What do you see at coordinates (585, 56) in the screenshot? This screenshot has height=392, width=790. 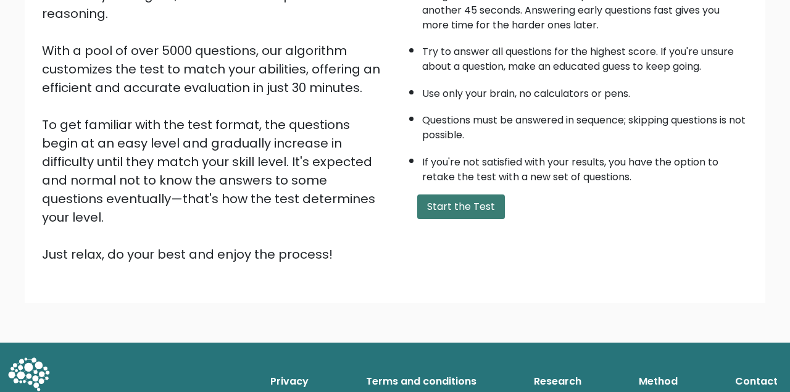 I see `li: Try to answer all questions for the highest score. If you're unsure about a question, make an edu...` at bounding box center [585, 56].